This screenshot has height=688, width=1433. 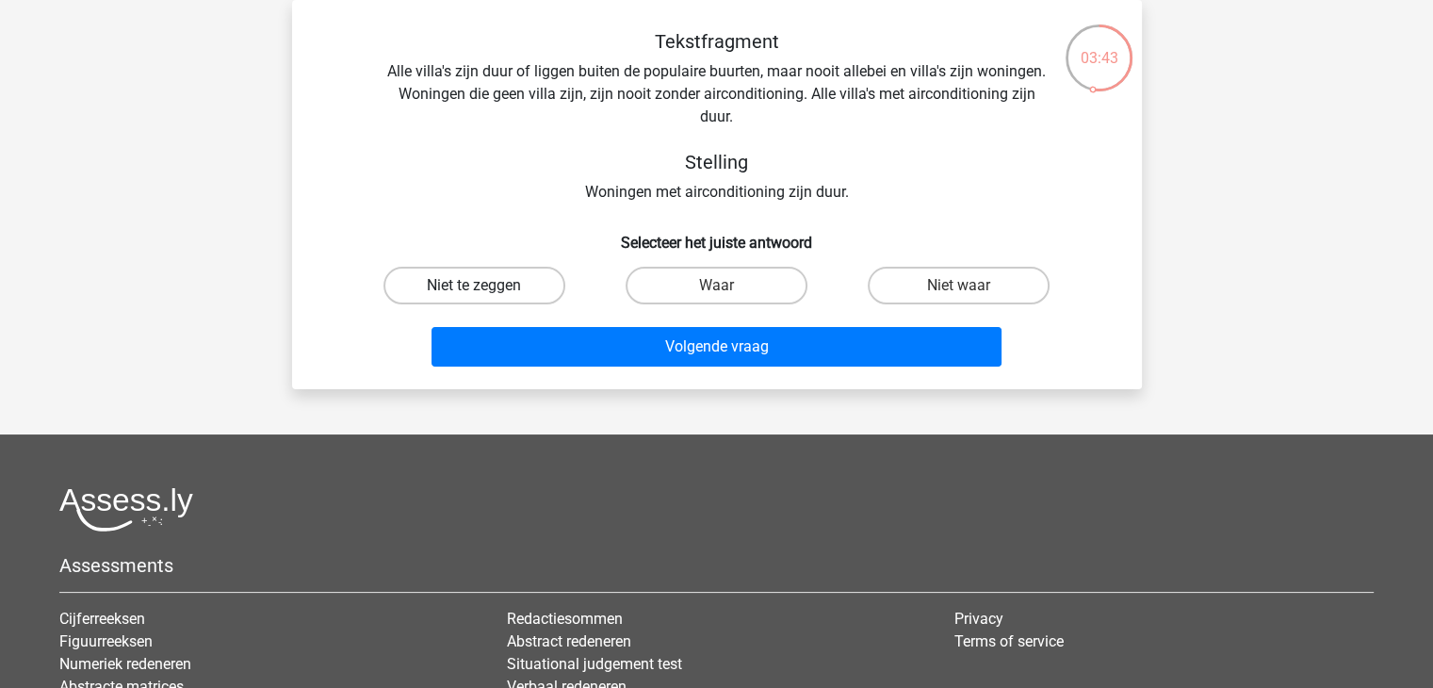 What do you see at coordinates (569, 641) in the screenshot?
I see `a: Abstract redeneren` at bounding box center [569, 641].